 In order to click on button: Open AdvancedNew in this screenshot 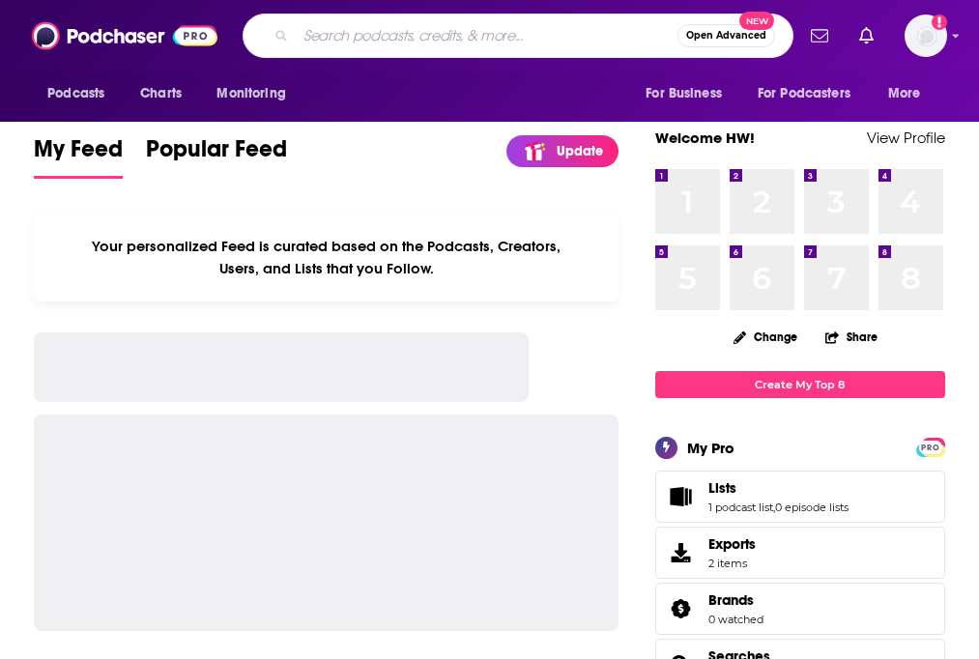, I will do `click(726, 36)`.